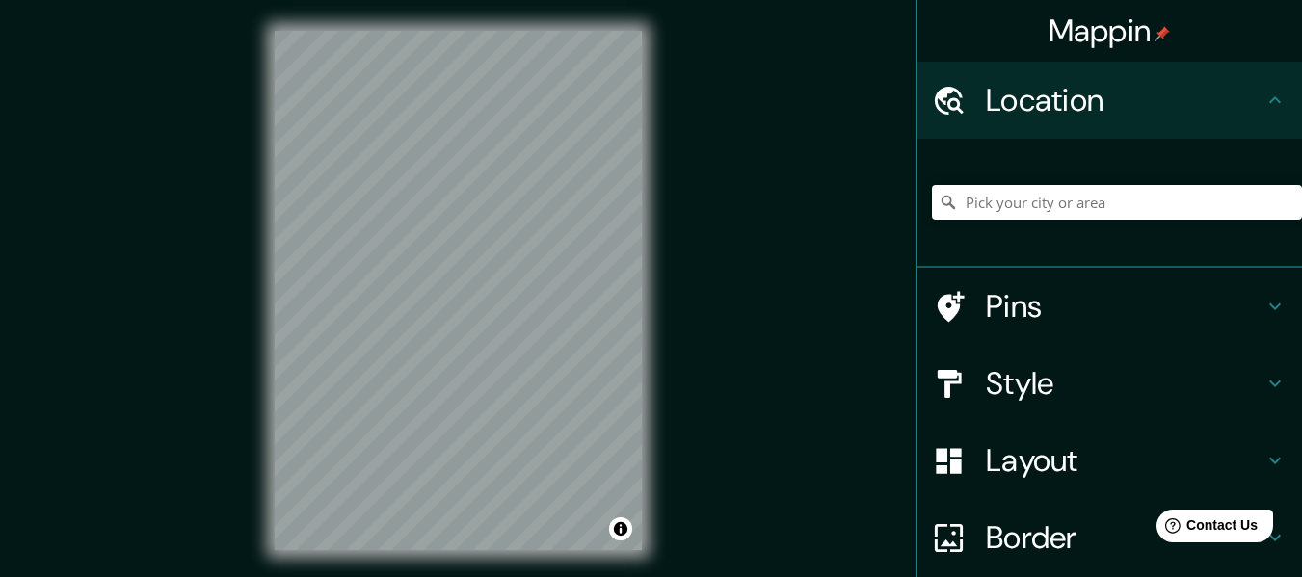  I want to click on h4: Style, so click(1125, 384).